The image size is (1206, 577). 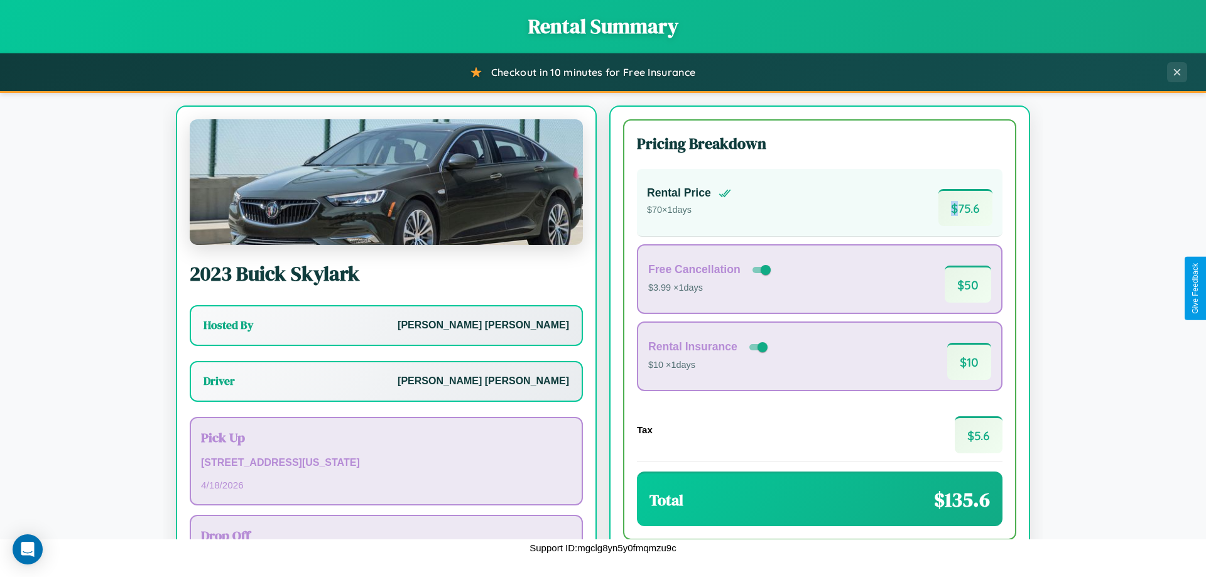 I want to click on h4: Free Cancellation, so click(x=694, y=270).